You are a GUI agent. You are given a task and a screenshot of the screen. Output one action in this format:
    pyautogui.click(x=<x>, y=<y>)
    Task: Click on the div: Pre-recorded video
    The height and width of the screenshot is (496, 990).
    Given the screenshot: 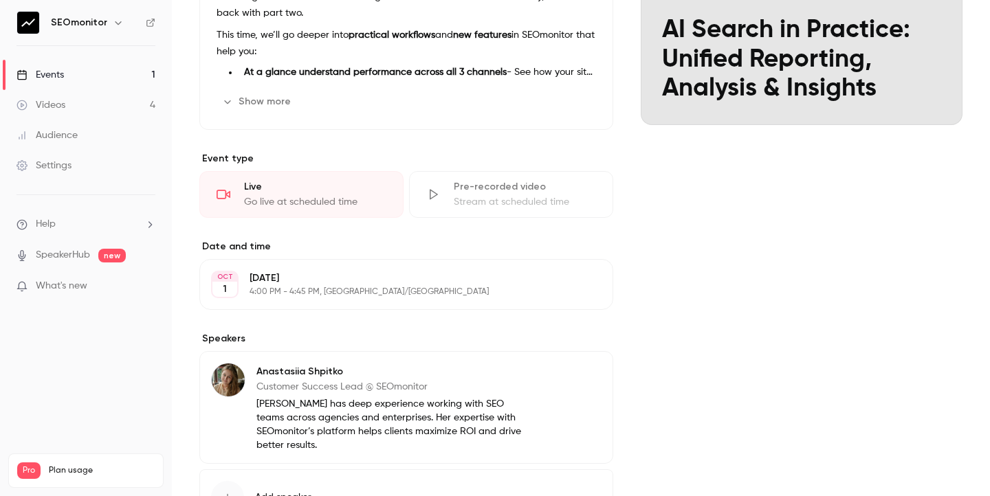 What is the action you would take?
    pyautogui.click(x=525, y=187)
    